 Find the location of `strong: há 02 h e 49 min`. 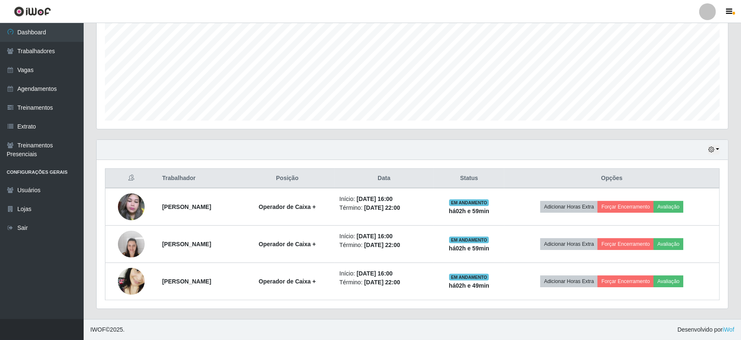

strong: há 02 h e 49 min is located at coordinates (469, 285).